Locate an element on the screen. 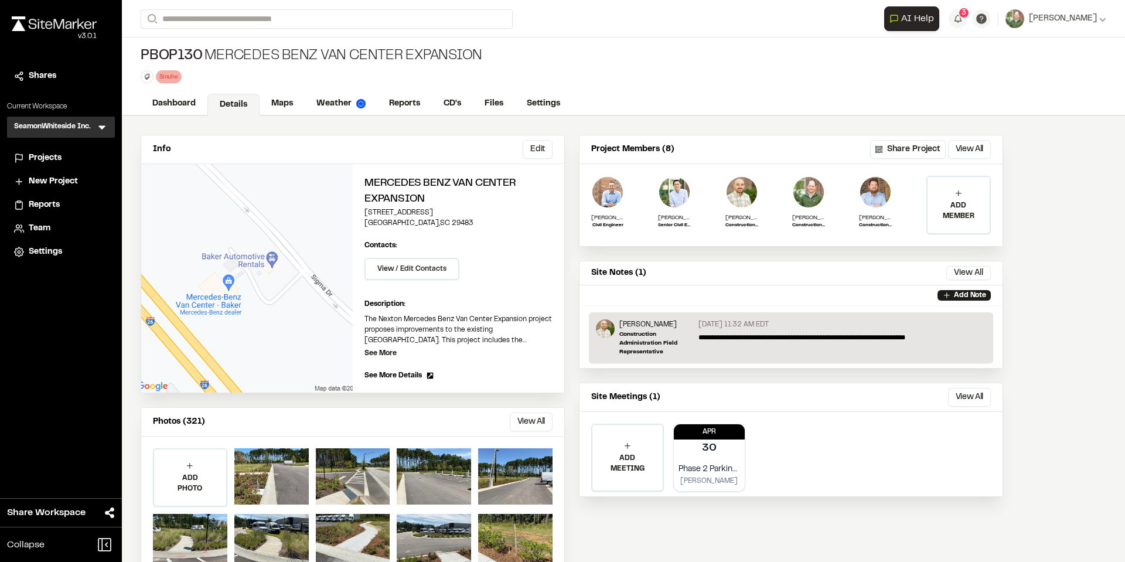  p: See More is located at coordinates (380, 353).